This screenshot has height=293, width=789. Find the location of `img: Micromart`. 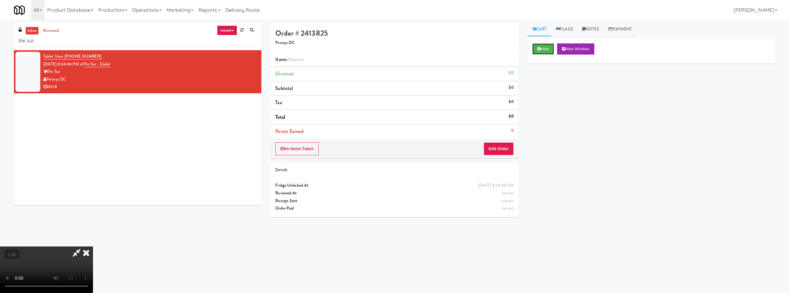

img: Micromart is located at coordinates (19, 10).